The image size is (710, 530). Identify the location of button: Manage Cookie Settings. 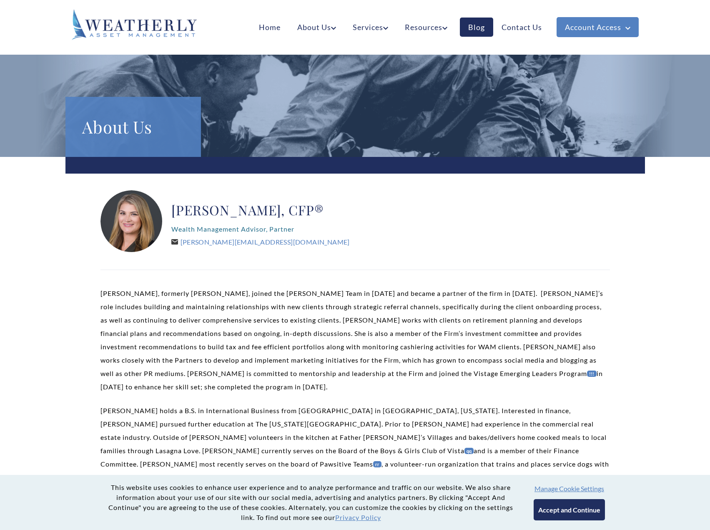
(569, 488).